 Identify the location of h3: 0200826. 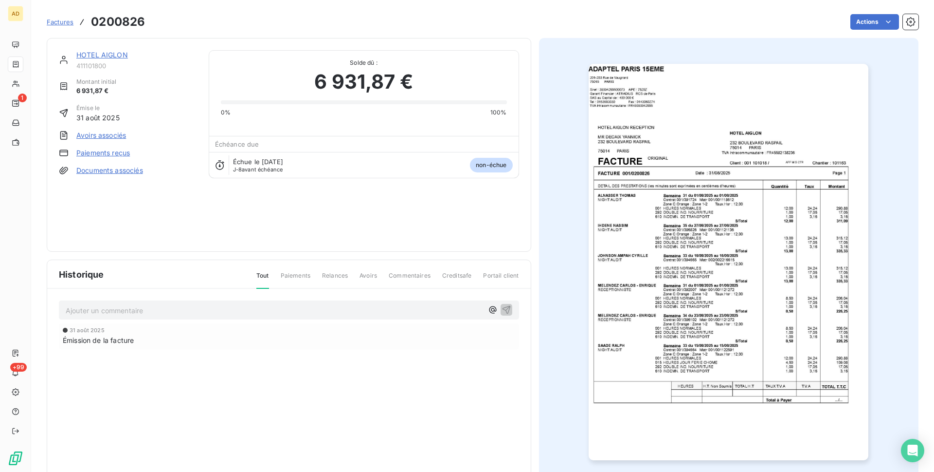
(118, 22).